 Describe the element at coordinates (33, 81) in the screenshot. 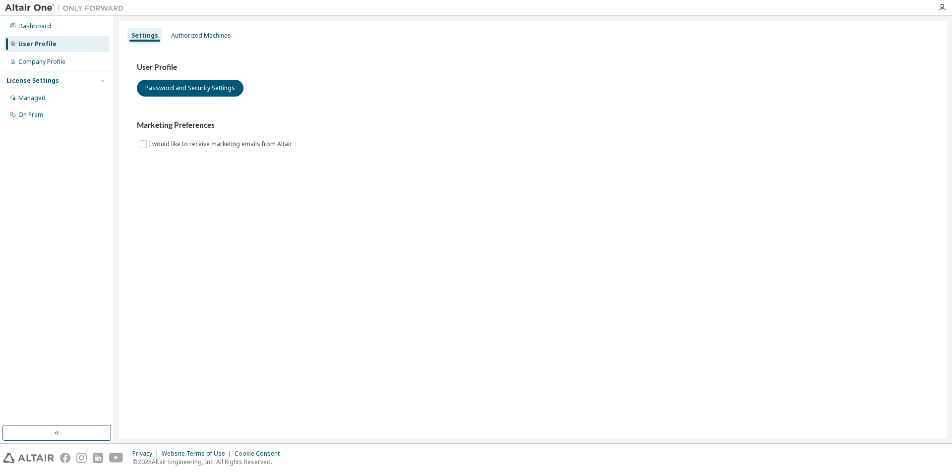

I see `div: License Settings` at that location.